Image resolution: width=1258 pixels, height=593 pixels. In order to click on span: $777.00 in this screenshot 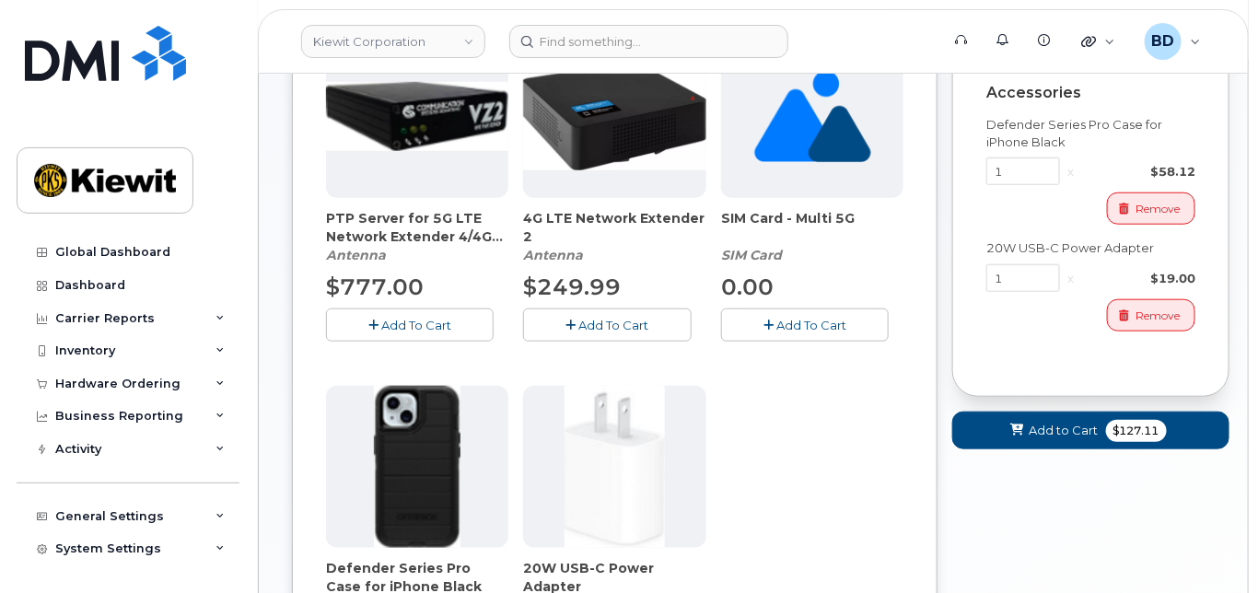, I will do `click(375, 286)`.